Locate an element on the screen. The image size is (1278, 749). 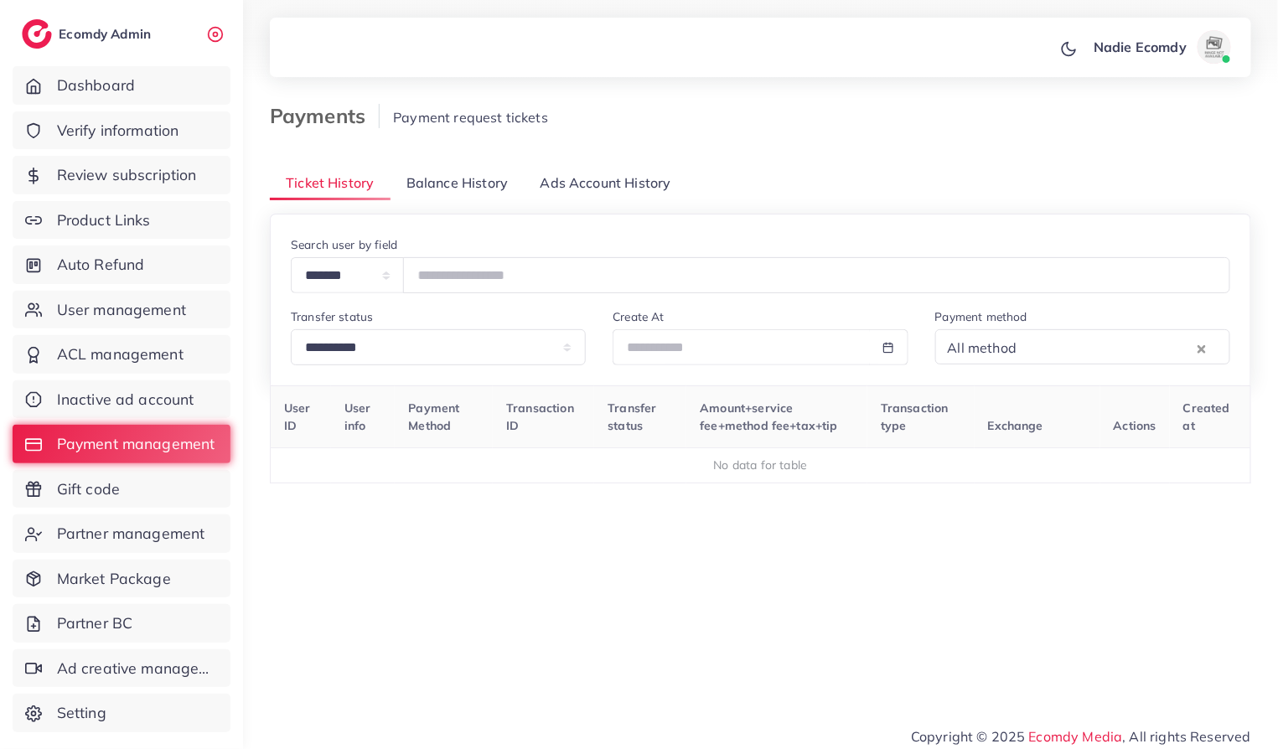
a: Market Package is located at coordinates (122, 579).